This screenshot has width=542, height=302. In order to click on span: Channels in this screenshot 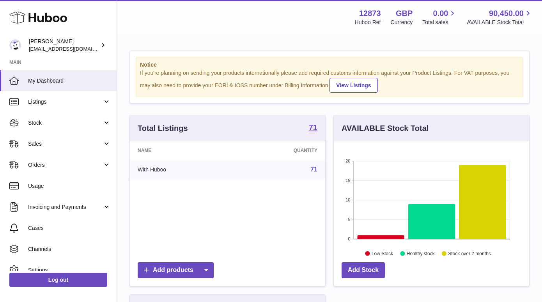, I will do `click(69, 249)`.